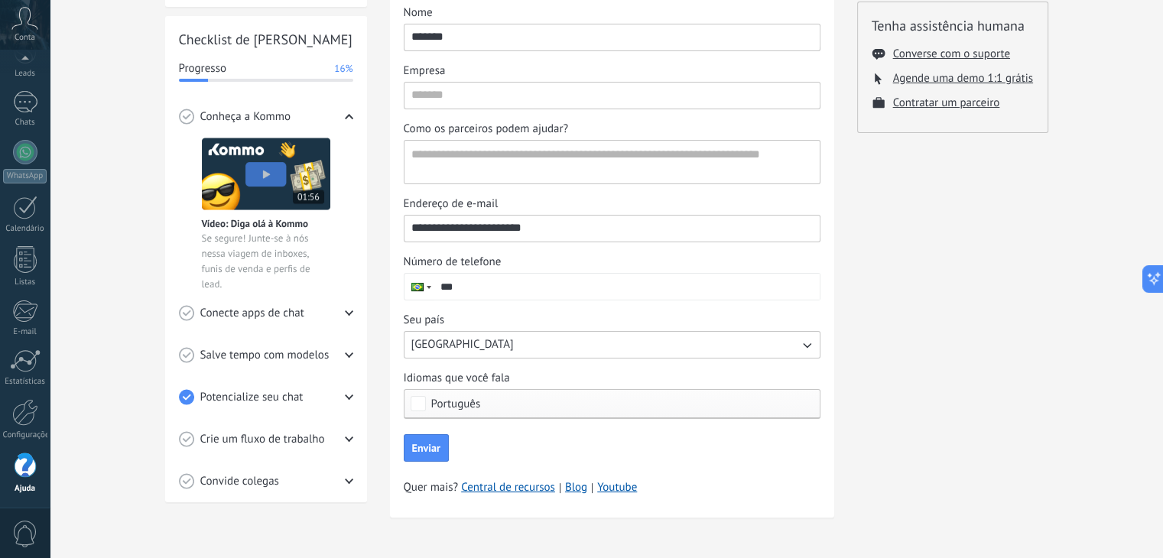 The width and height of the screenshot is (1163, 558). What do you see at coordinates (612, 95) in the screenshot?
I see `input: Empresa` at bounding box center [612, 95].